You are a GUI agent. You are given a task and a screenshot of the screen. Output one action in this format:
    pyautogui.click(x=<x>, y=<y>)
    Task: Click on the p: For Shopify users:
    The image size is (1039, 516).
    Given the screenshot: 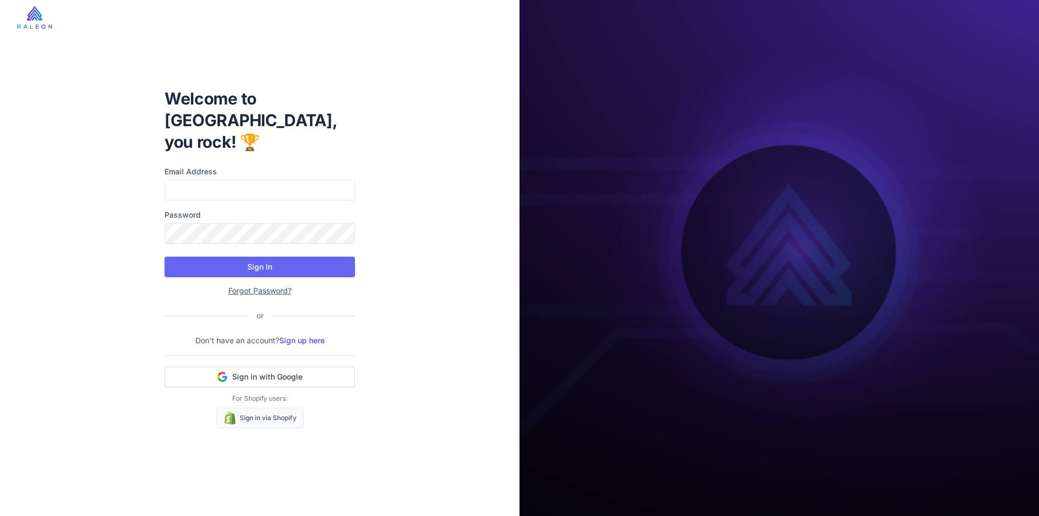 What is the action you would take?
    pyautogui.click(x=260, y=398)
    